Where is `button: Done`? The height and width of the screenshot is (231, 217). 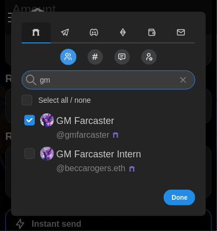 button: Done is located at coordinates (180, 197).